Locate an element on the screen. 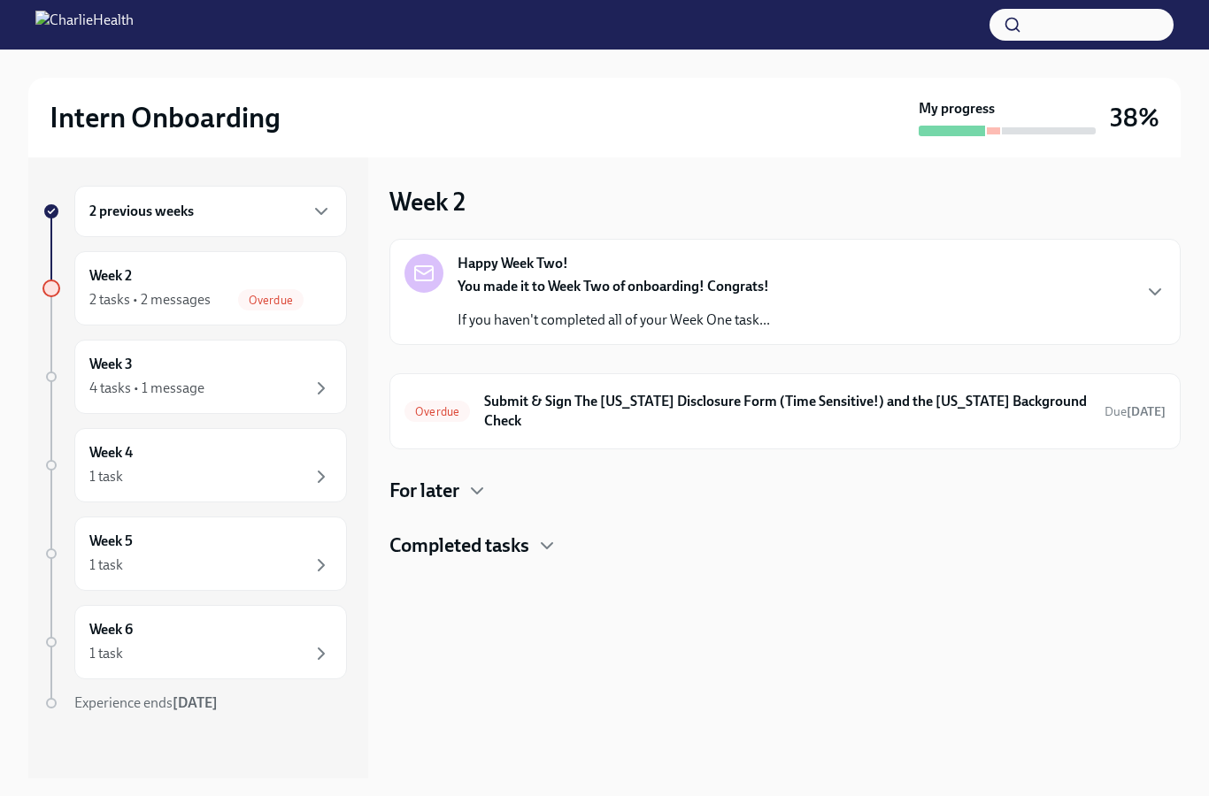  div: 2 tasks • 2 messages is located at coordinates (150, 300).